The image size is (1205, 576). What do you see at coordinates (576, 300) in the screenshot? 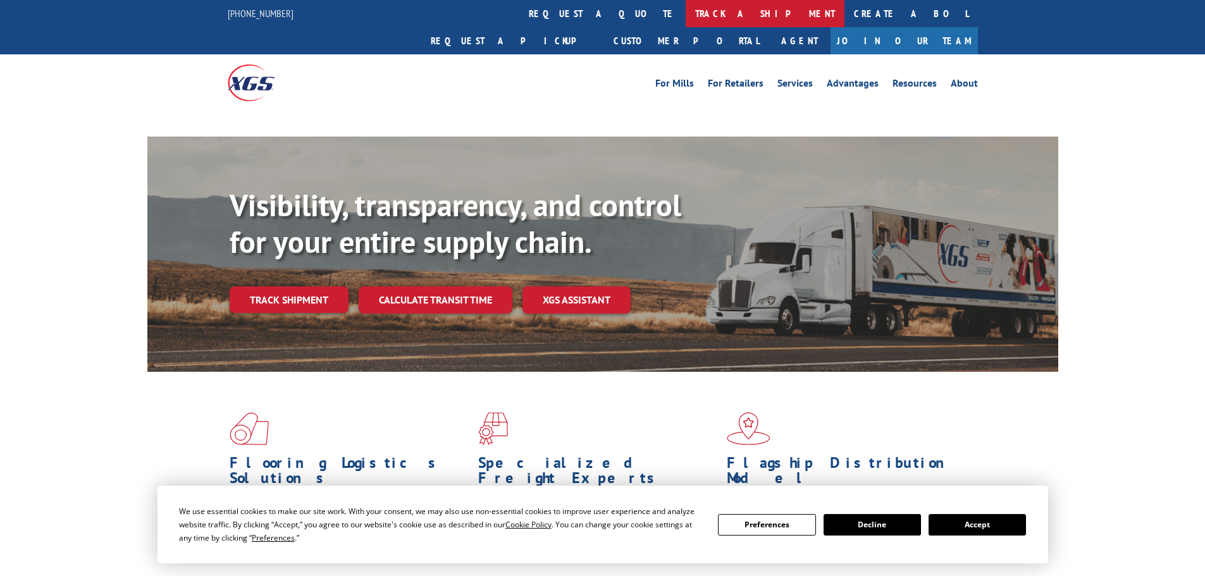
I see `a: XGS ASSISTANT` at bounding box center [576, 300].